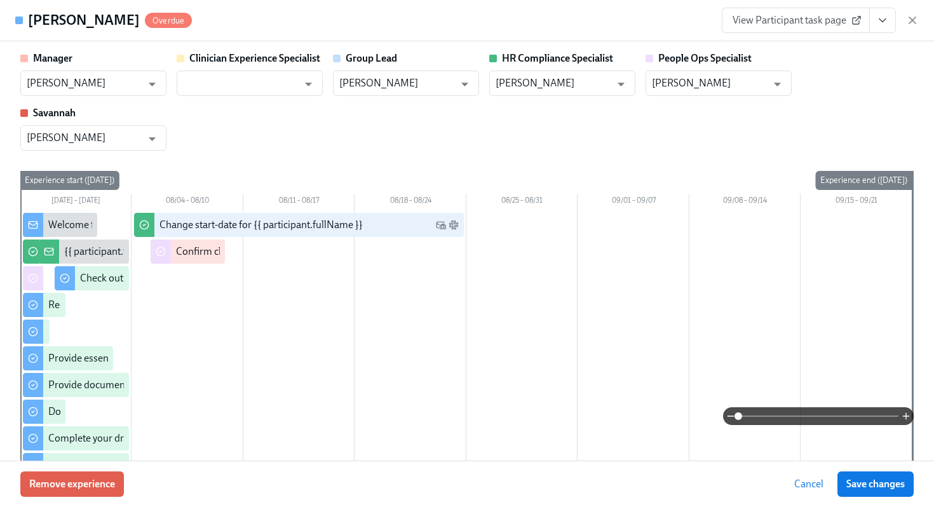 The height and width of the screenshot is (507, 934). What do you see at coordinates (194, 252) in the screenshot?
I see `div: {{ participant.fullName }} has filled out the onboarding form` at bounding box center [194, 252].